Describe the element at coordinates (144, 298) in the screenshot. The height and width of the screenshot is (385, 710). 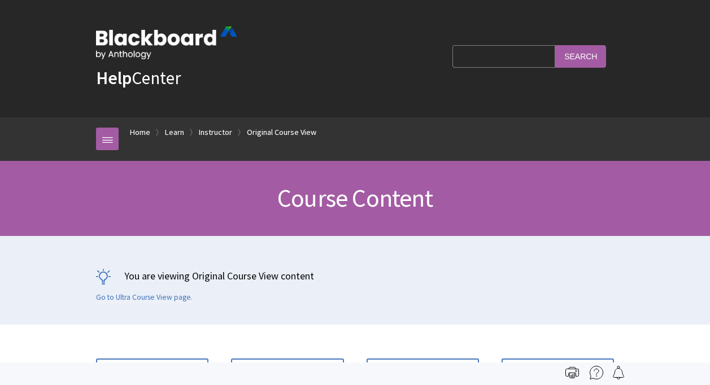
I see `a: Go to Ultra Course View page.` at that location.